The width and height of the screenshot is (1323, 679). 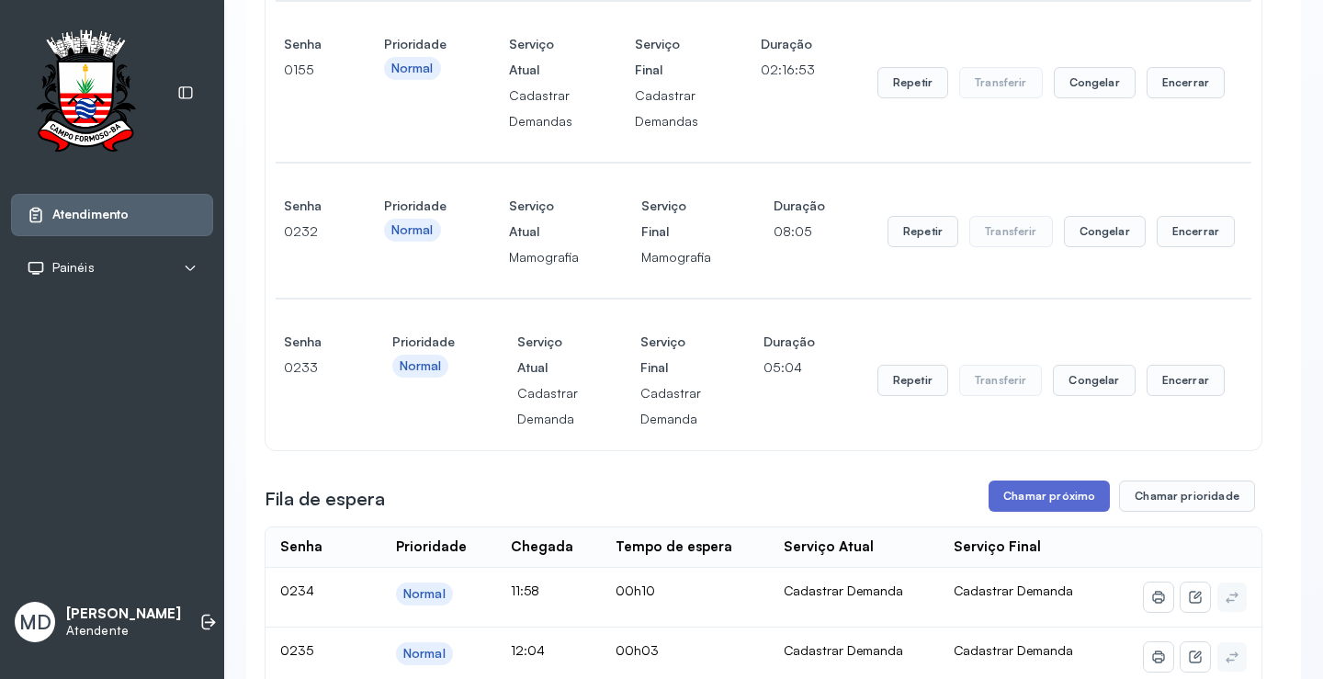 What do you see at coordinates (112, 215) in the screenshot?
I see `a: Atendimento` at bounding box center [112, 215].